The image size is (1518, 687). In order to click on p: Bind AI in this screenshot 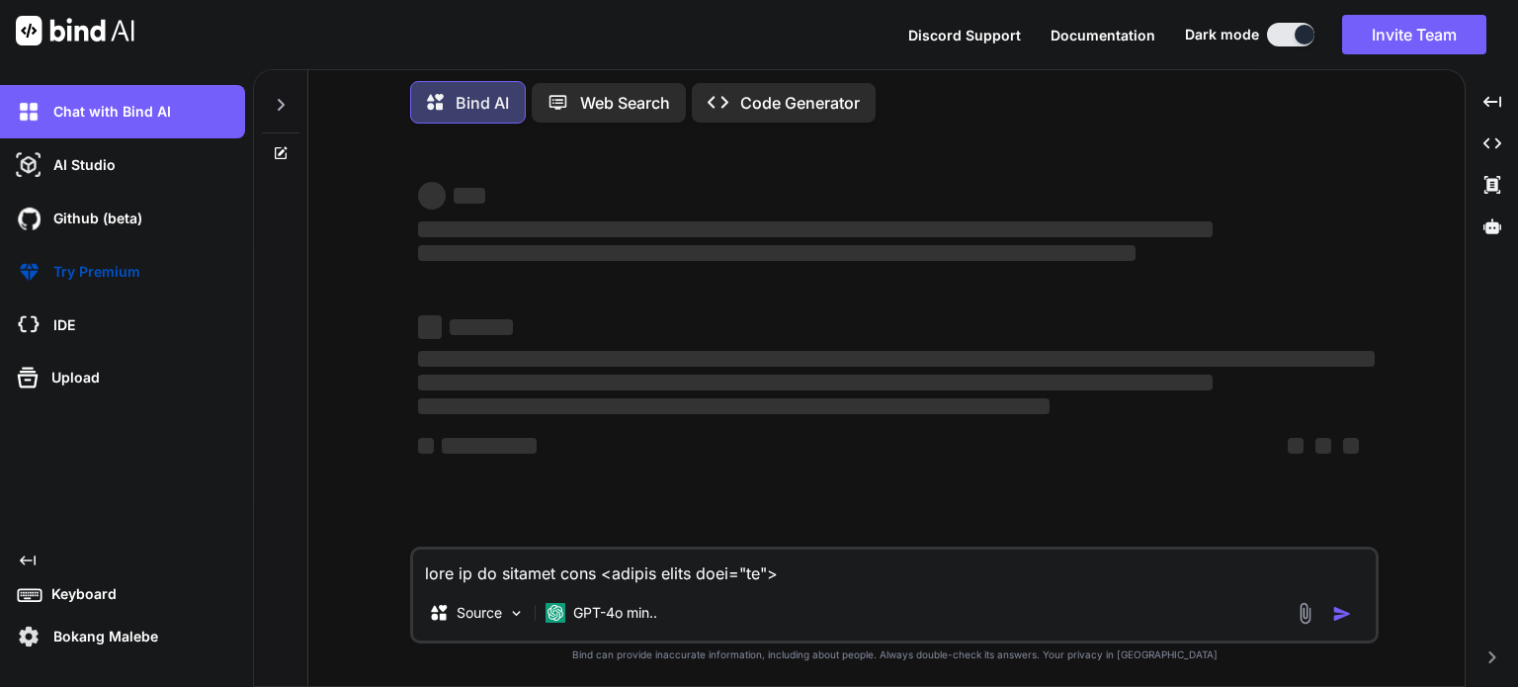, I will do `click(482, 103)`.